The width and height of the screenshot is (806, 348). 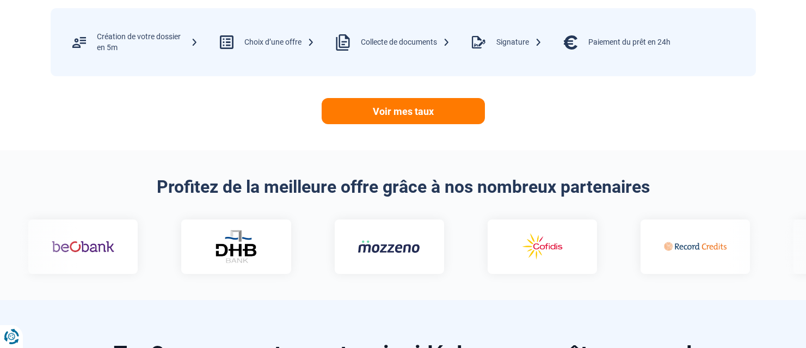 What do you see at coordinates (406, 42) in the screenshot?
I see `div: Collecte de documents` at bounding box center [406, 42].